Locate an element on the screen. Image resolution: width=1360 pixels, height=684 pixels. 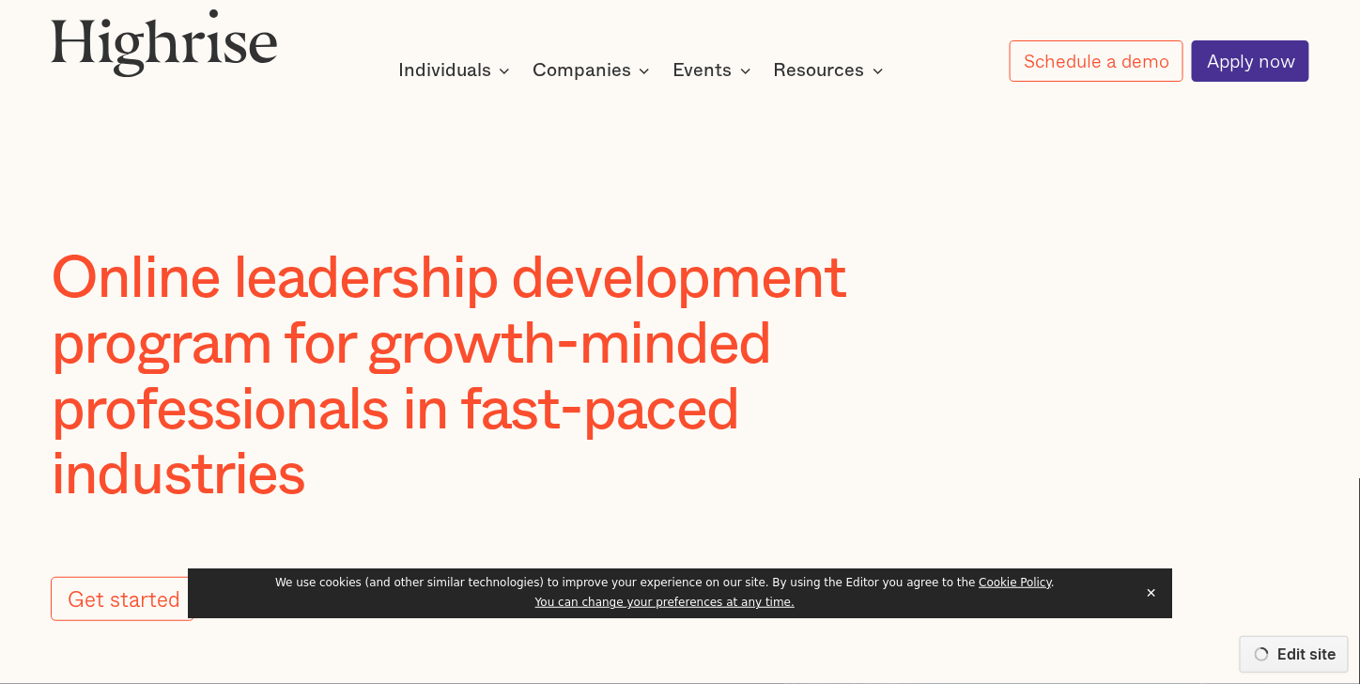
a: Schedule a demo is located at coordinates (1096, 61).